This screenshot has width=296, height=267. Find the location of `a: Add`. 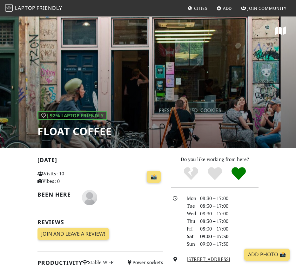

a: Add is located at coordinates (224, 8).